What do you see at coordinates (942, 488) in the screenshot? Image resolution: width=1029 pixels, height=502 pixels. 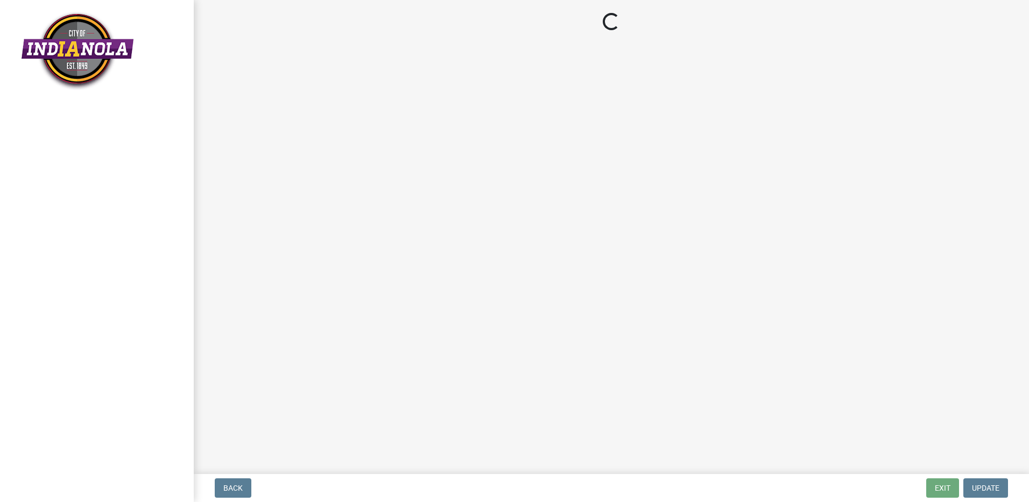 I see `button: Exit` at bounding box center [942, 488].